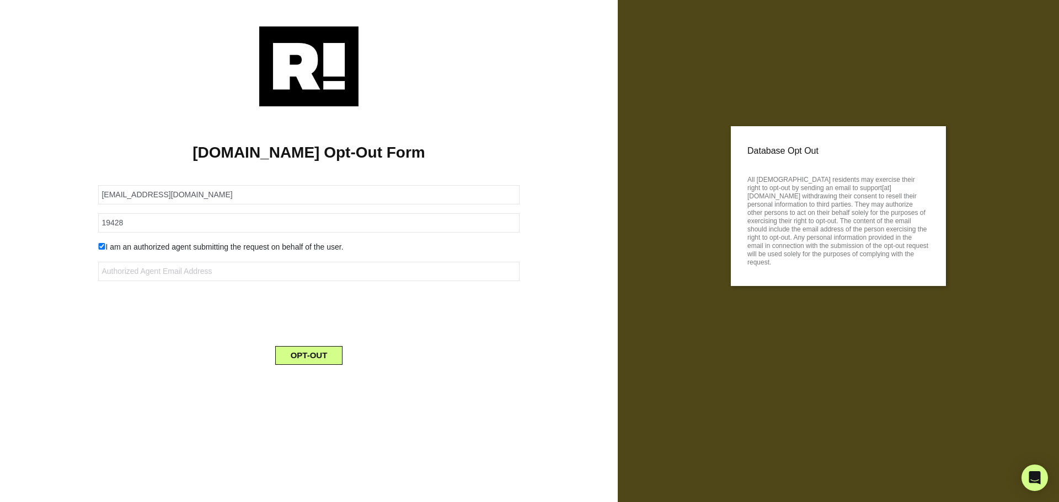 Image resolution: width=1059 pixels, height=502 pixels. What do you see at coordinates (309, 356) in the screenshot?
I see `button: OPT-OUT` at bounding box center [309, 356].